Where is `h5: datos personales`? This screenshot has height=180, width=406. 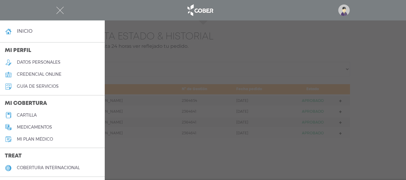 h5: datos personales is located at coordinates (39, 62).